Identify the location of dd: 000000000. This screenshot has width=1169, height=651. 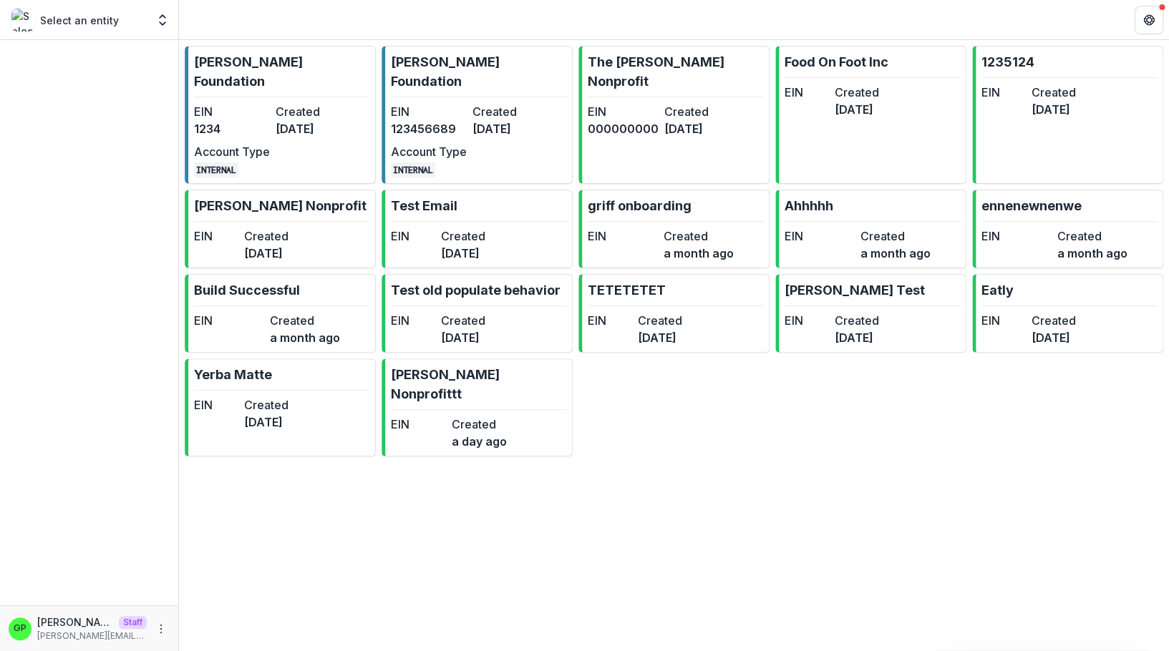
(623, 129).